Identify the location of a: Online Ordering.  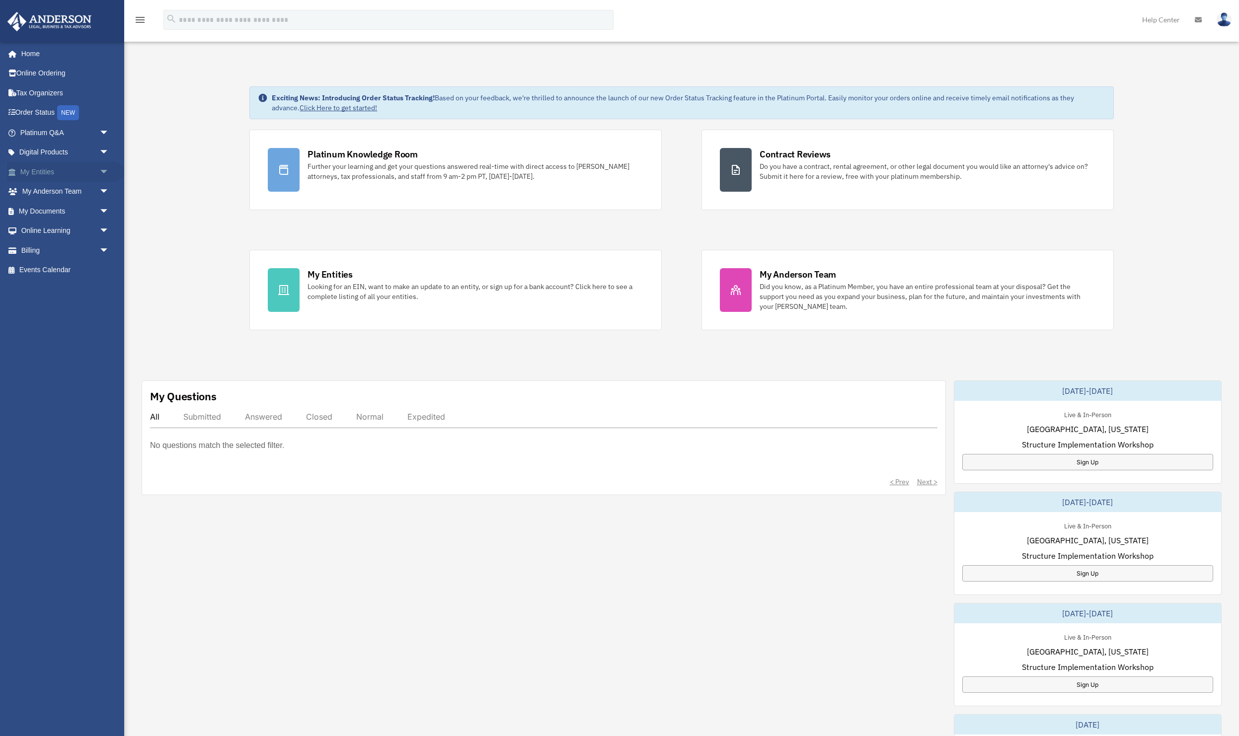
(66, 74).